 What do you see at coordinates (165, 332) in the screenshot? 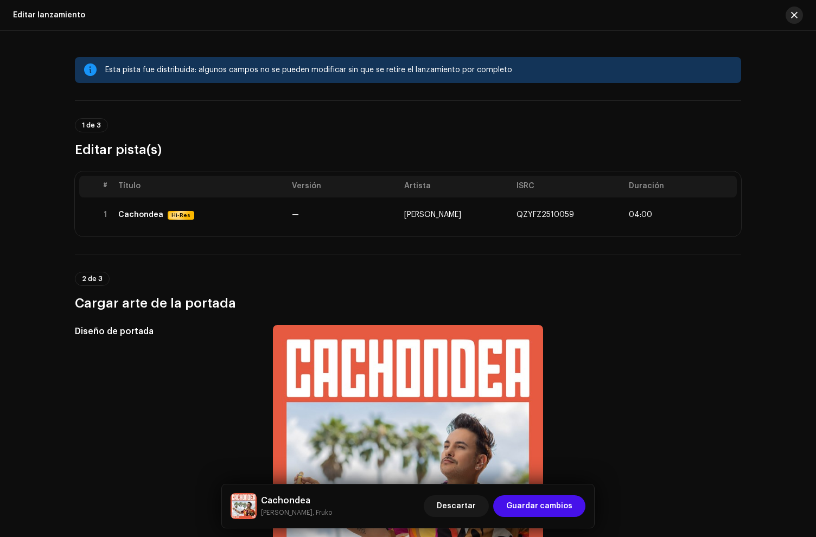
I see `h5: Diseño de portada` at bounding box center [165, 332].